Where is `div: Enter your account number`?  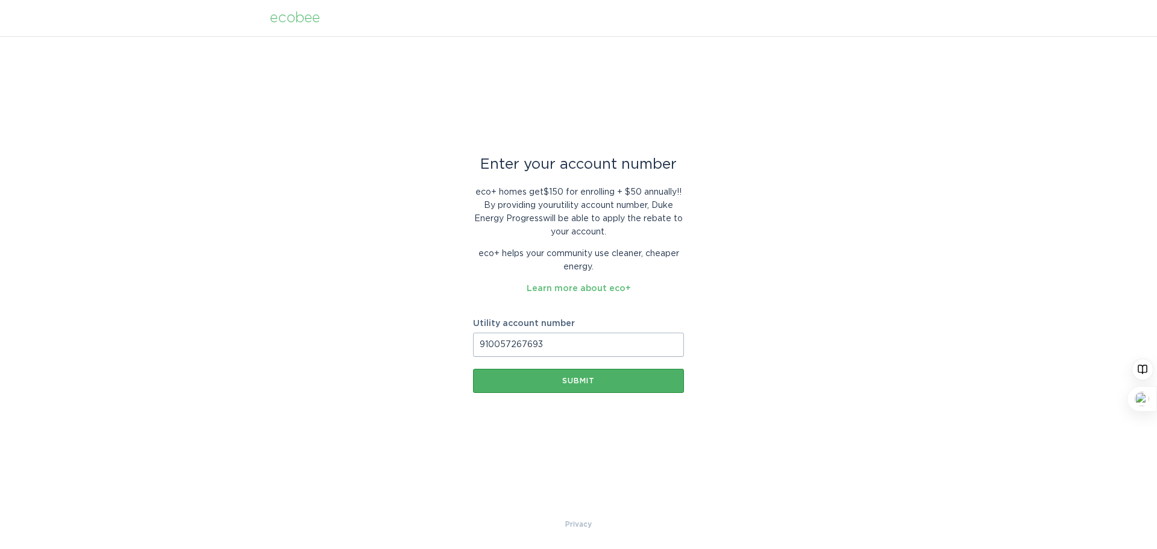 div: Enter your account number is located at coordinates (578, 164).